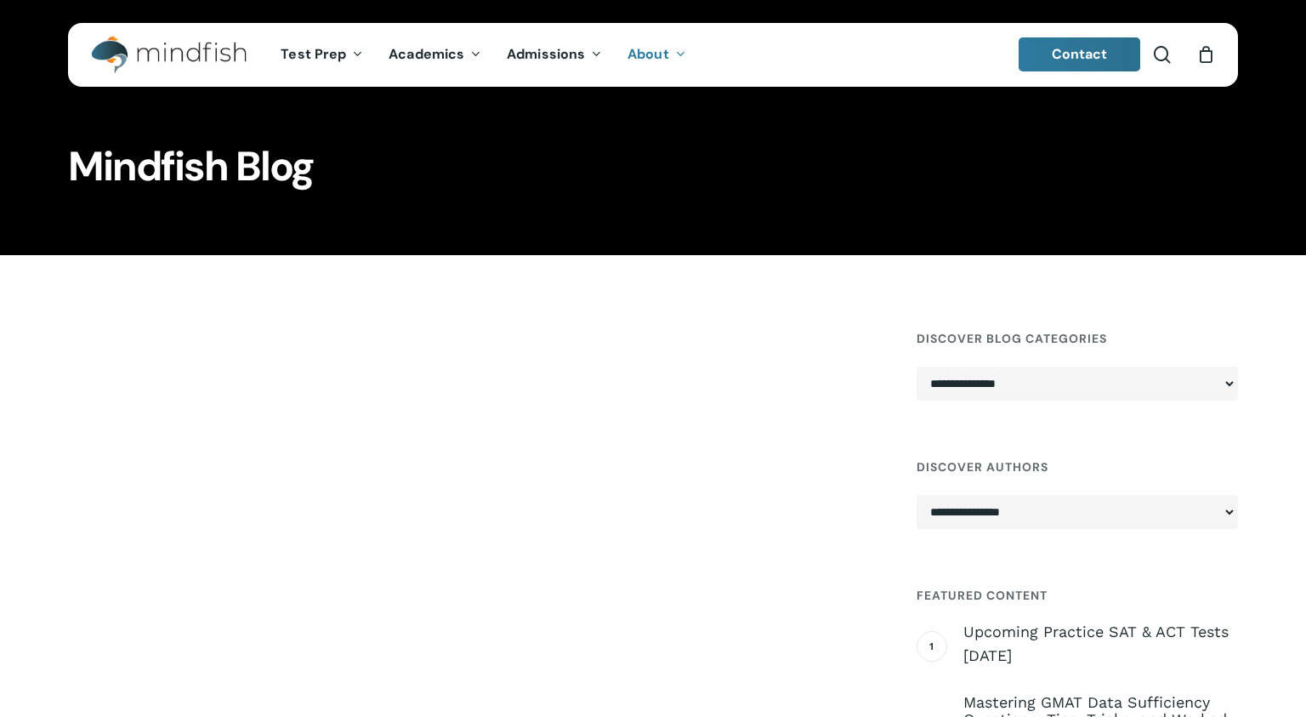 This screenshot has height=717, width=1306. Describe the element at coordinates (648, 54) in the screenshot. I see `span: About` at that location.